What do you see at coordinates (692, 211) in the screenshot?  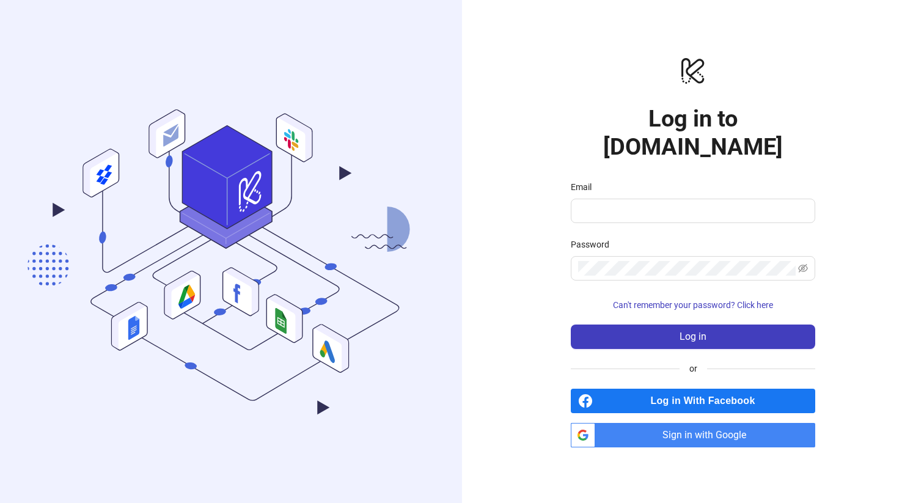 I see `input: Email` at bounding box center [692, 211].